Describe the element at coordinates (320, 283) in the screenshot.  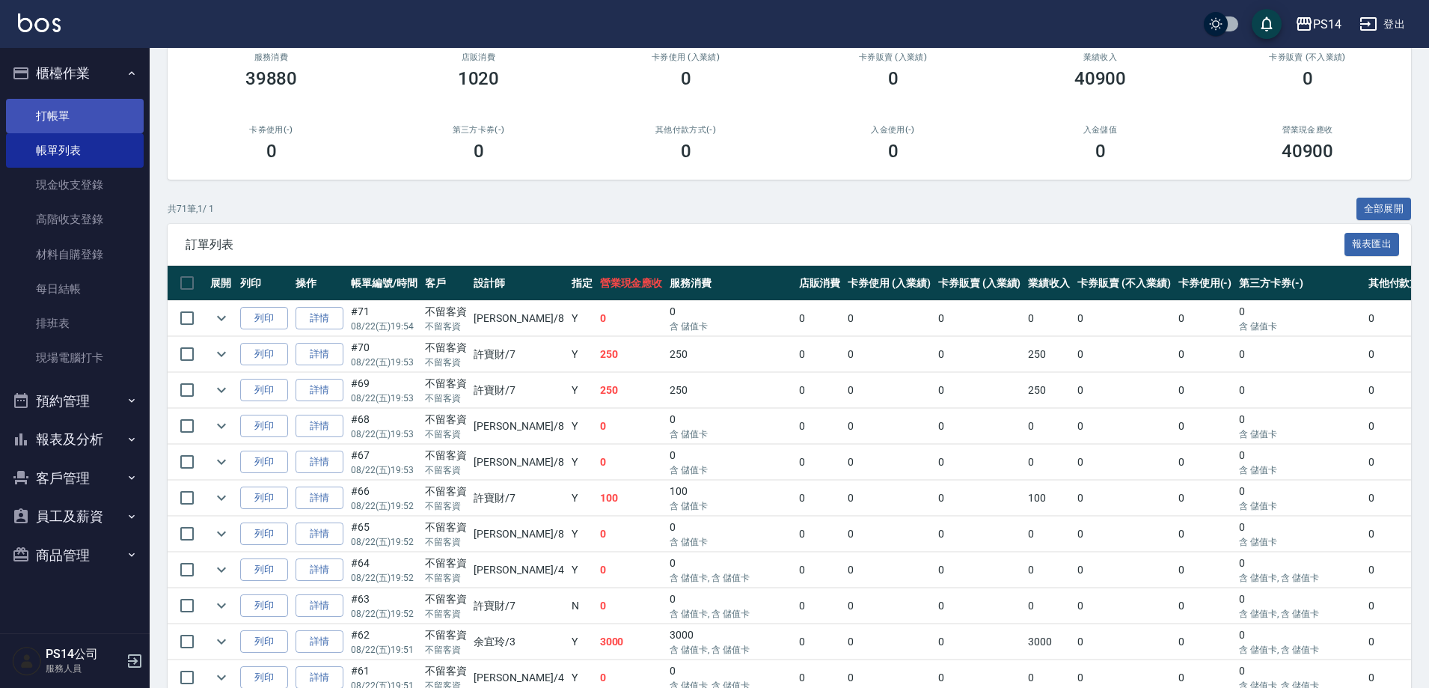
I see `th: 操作` at that location.